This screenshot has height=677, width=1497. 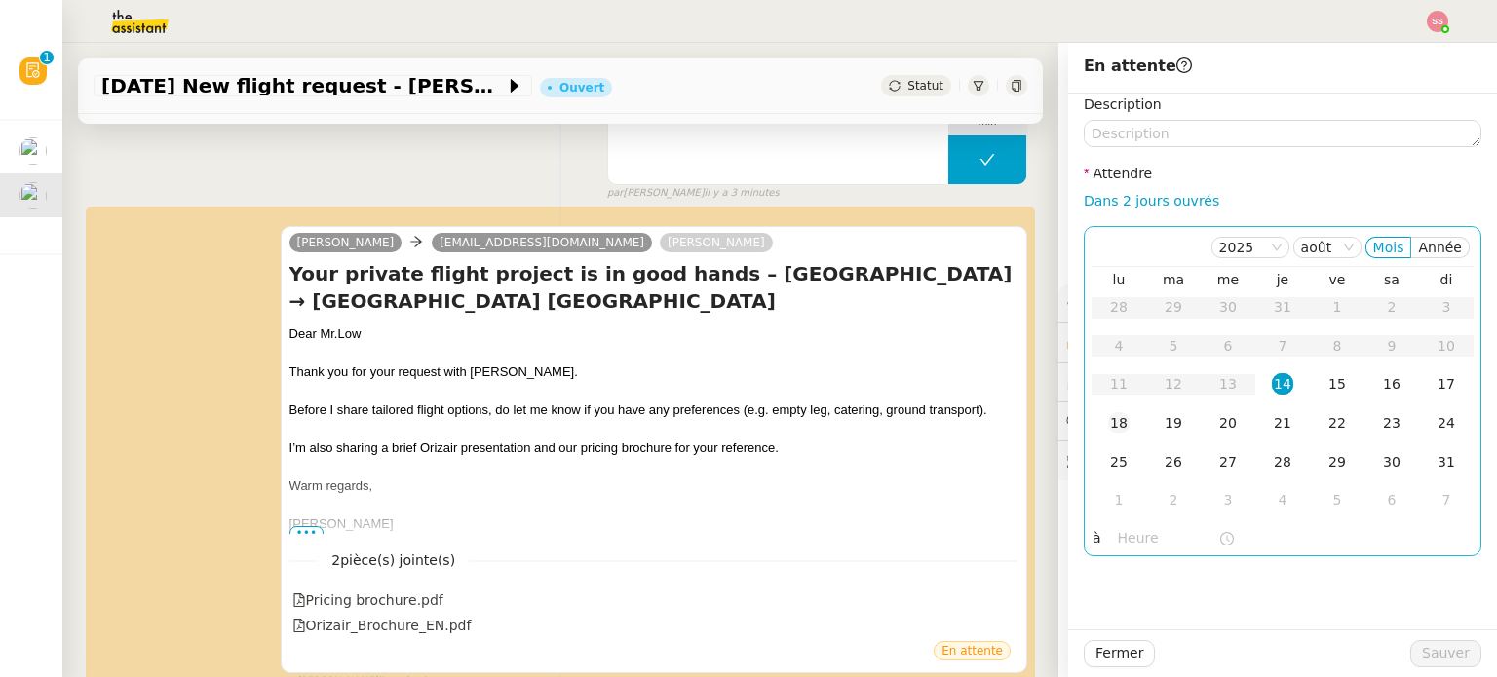 I want to click on div: 16, so click(x=1392, y=384).